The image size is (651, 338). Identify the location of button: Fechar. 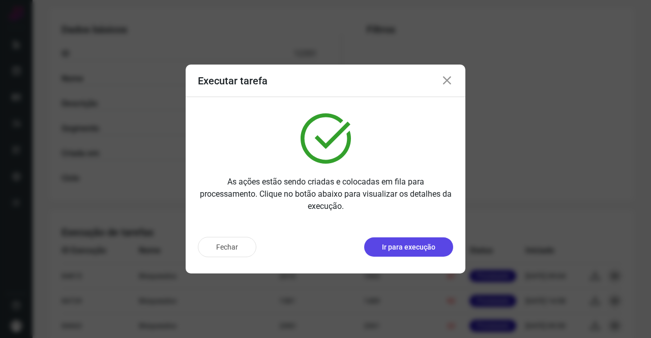
(227, 247).